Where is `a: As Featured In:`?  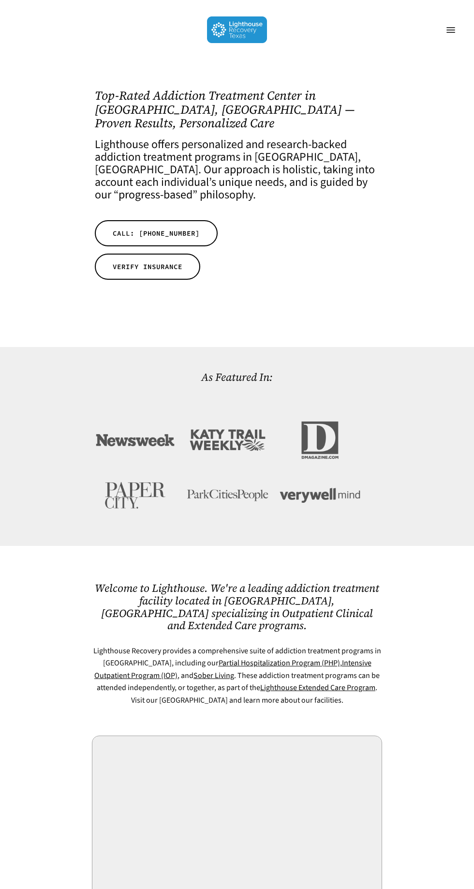
a: As Featured In: is located at coordinates (237, 377).